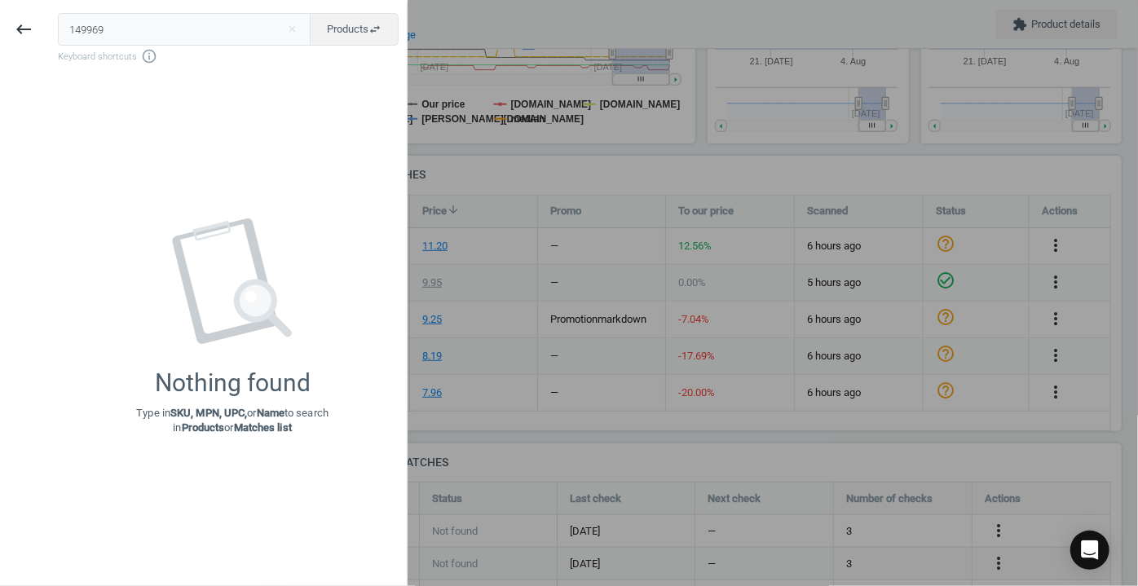 This screenshot has height=586, width=1138. I want to click on strong: SKU, MPN, UPC,, so click(209, 413).